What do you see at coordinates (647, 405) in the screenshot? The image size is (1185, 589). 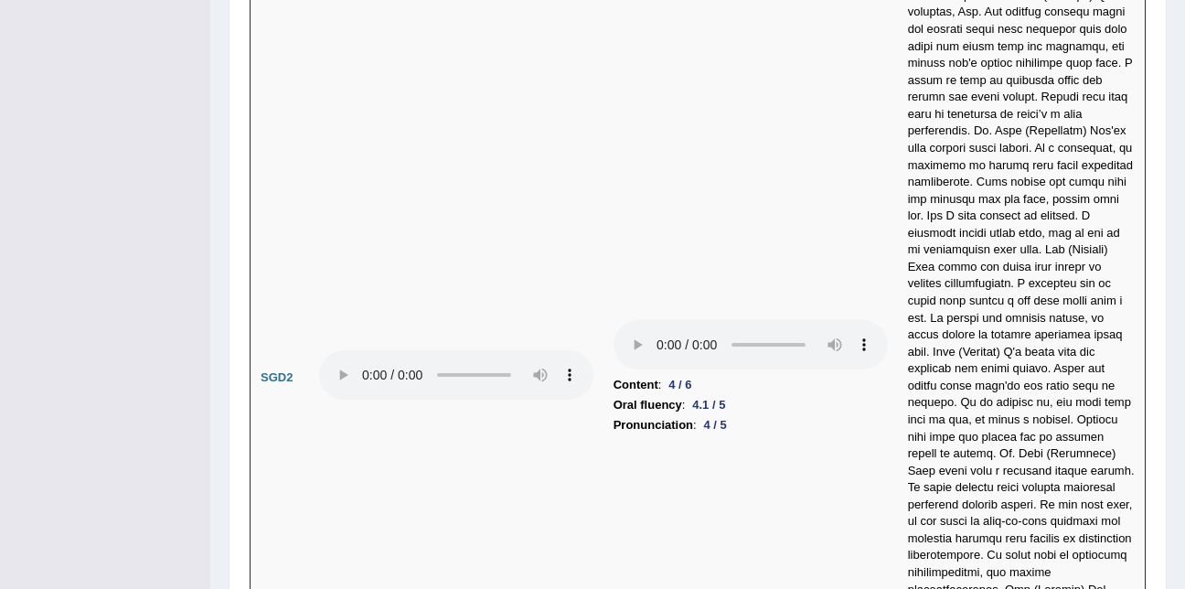 I see `b: Oral fluency` at bounding box center [647, 405].